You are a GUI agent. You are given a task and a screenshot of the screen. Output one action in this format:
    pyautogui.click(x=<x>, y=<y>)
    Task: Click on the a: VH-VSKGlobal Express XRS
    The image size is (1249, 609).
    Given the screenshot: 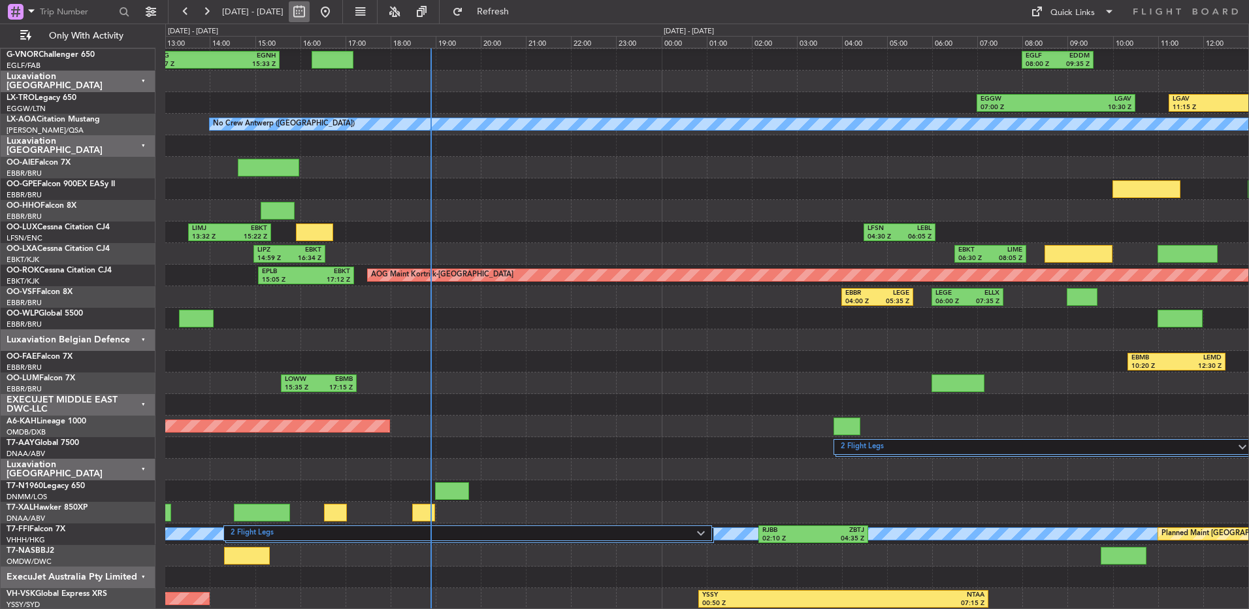 What is the action you would take?
    pyautogui.click(x=57, y=594)
    